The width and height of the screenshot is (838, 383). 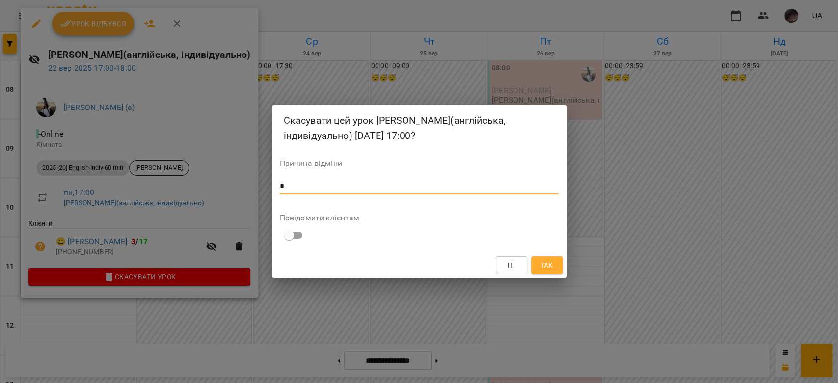 What do you see at coordinates (547, 265) in the screenshot?
I see `button: Так` at bounding box center [547, 265].